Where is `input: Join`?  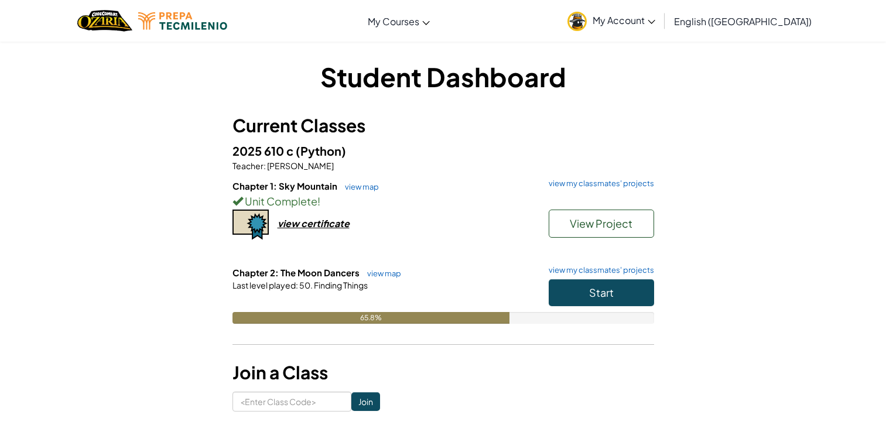
input: Join is located at coordinates (365, 402).